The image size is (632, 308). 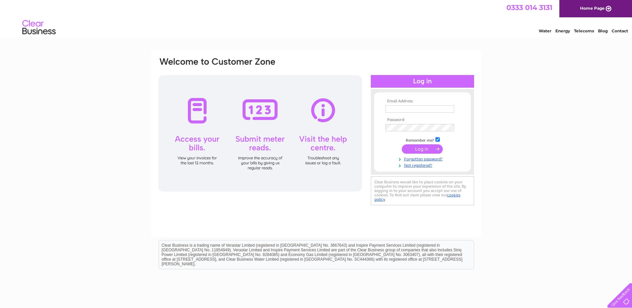 I want to click on a: Telecoms, so click(x=584, y=31).